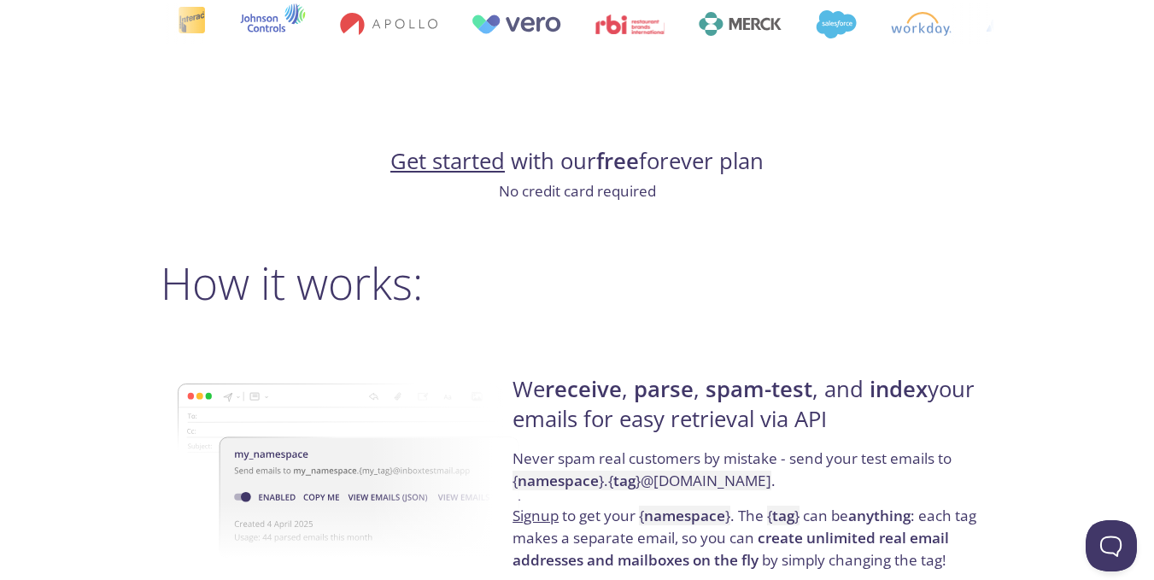  Describe the element at coordinates (835, 24) in the screenshot. I see `img: salesforce` at that location.